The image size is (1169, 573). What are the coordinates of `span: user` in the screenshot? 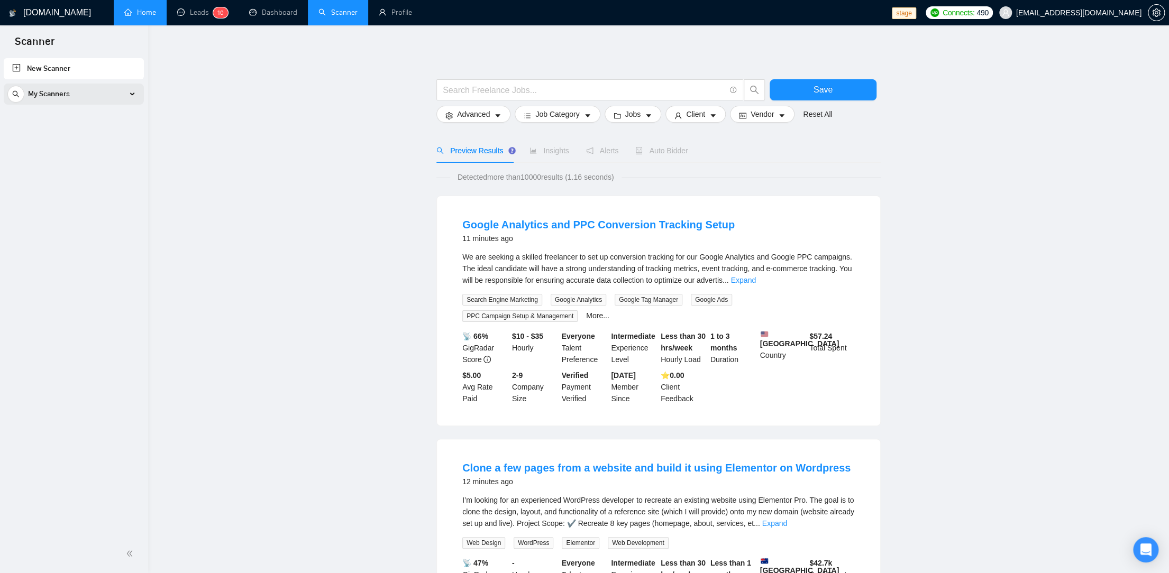 It's located at (1006, 13).